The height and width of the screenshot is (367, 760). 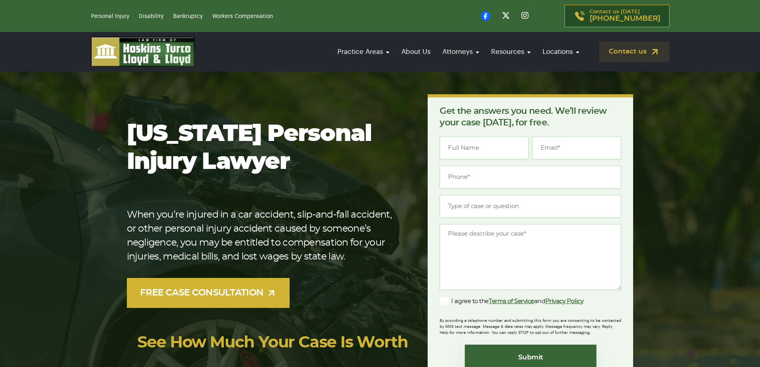 What do you see at coordinates (188, 16) in the screenshot?
I see `a: Bankruptcy` at bounding box center [188, 16].